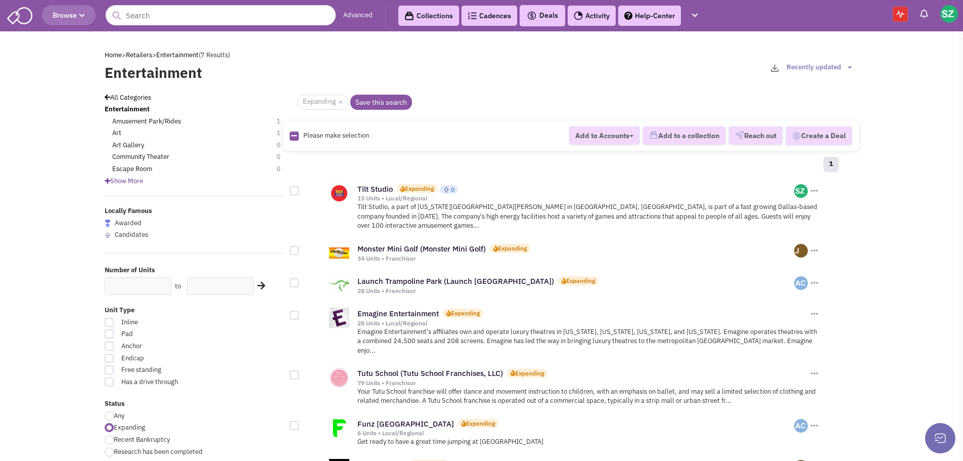  What do you see at coordinates (583, 323) in the screenshot?
I see `div: 28 Units • Local/Regional` at bounding box center [583, 323].